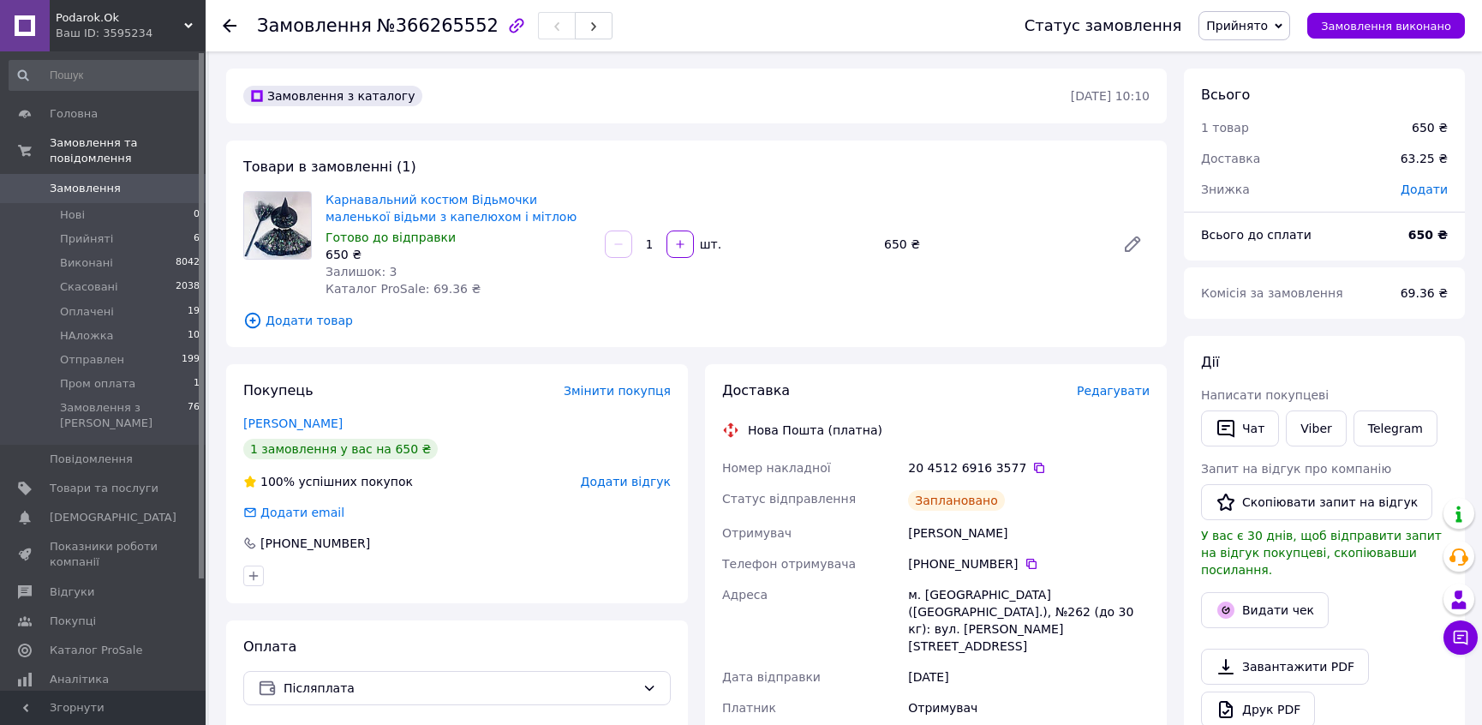  What do you see at coordinates (91, 459) in the screenshot?
I see `span: Повідомлення` at bounding box center [91, 459].